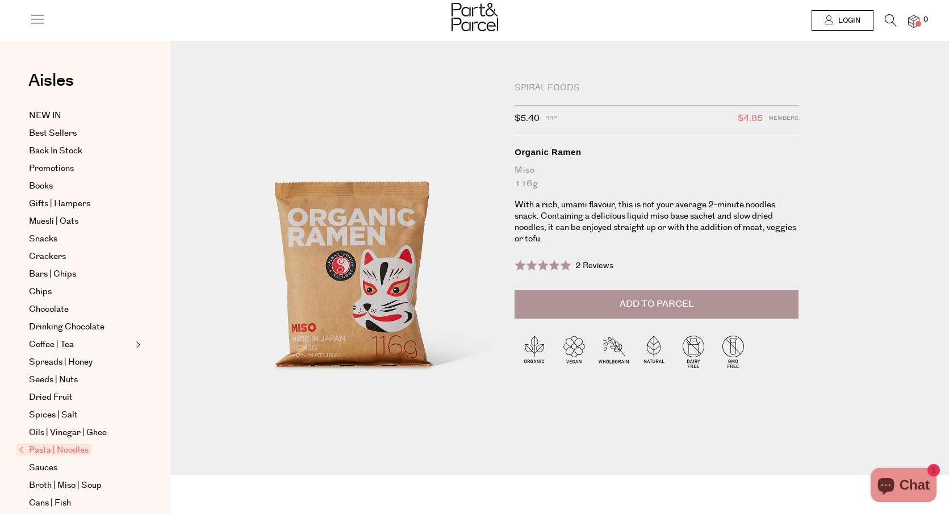 This screenshot has width=949, height=514. Describe the element at coordinates (81, 169) in the screenshot. I see `a: Promotions` at that location.